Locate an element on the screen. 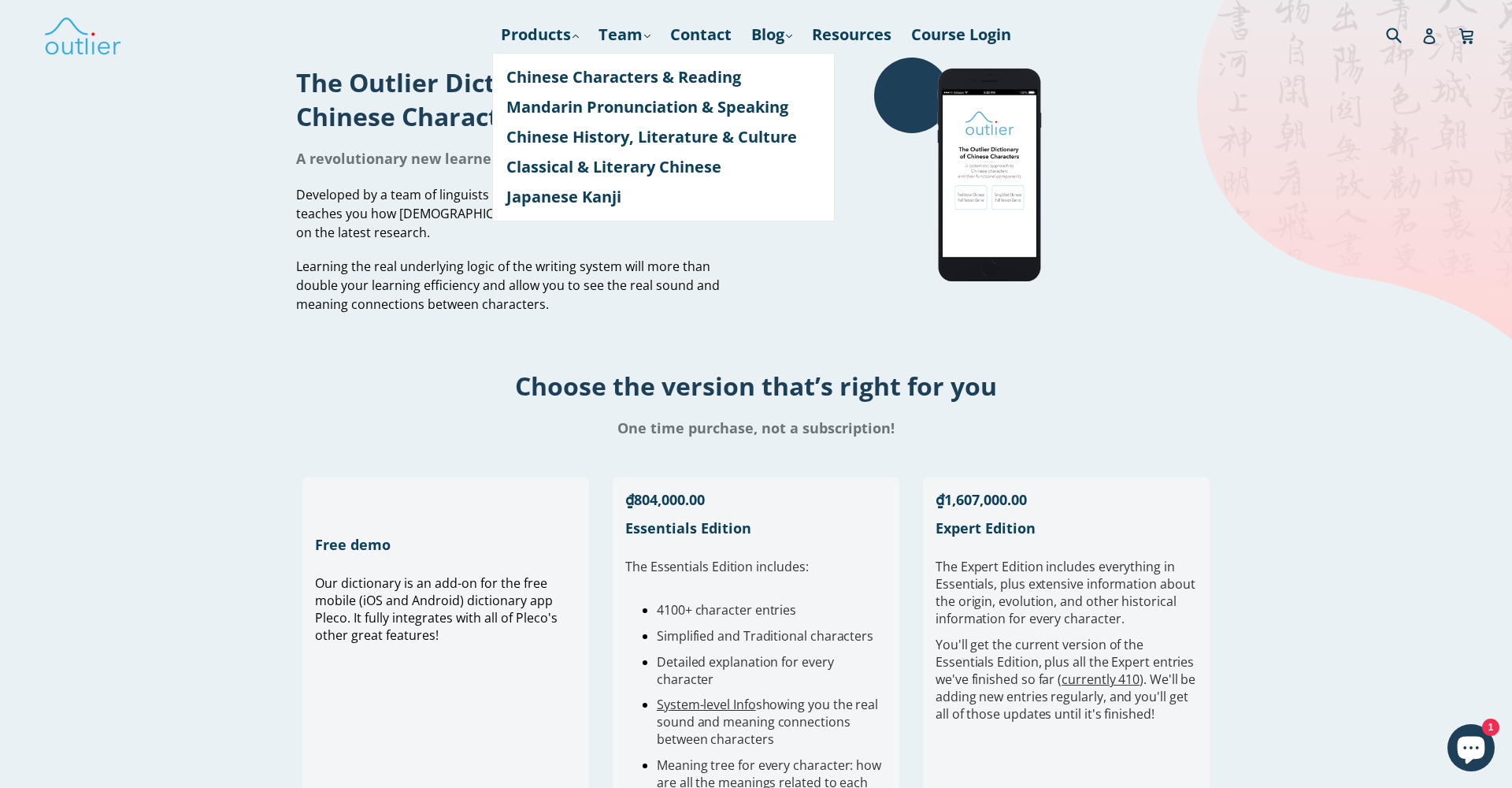 Image resolution: width=1512 pixels, height=788 pixels. span: 4100+ character entries is located at coordinates (726, 610).